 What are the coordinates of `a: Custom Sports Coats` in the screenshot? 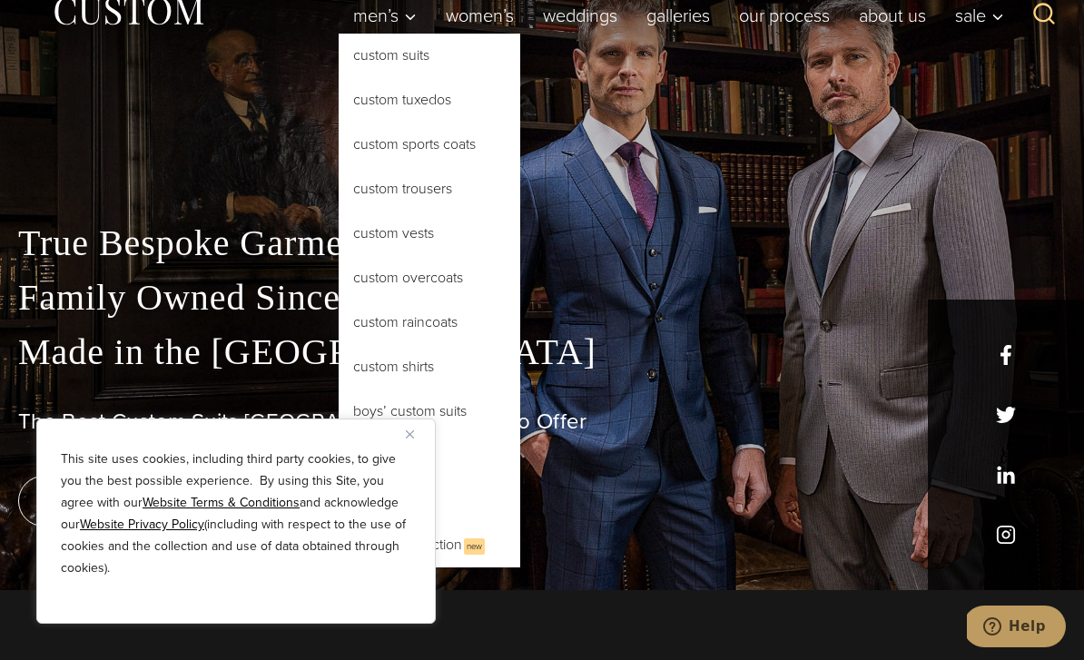 It's located at (429, 144).